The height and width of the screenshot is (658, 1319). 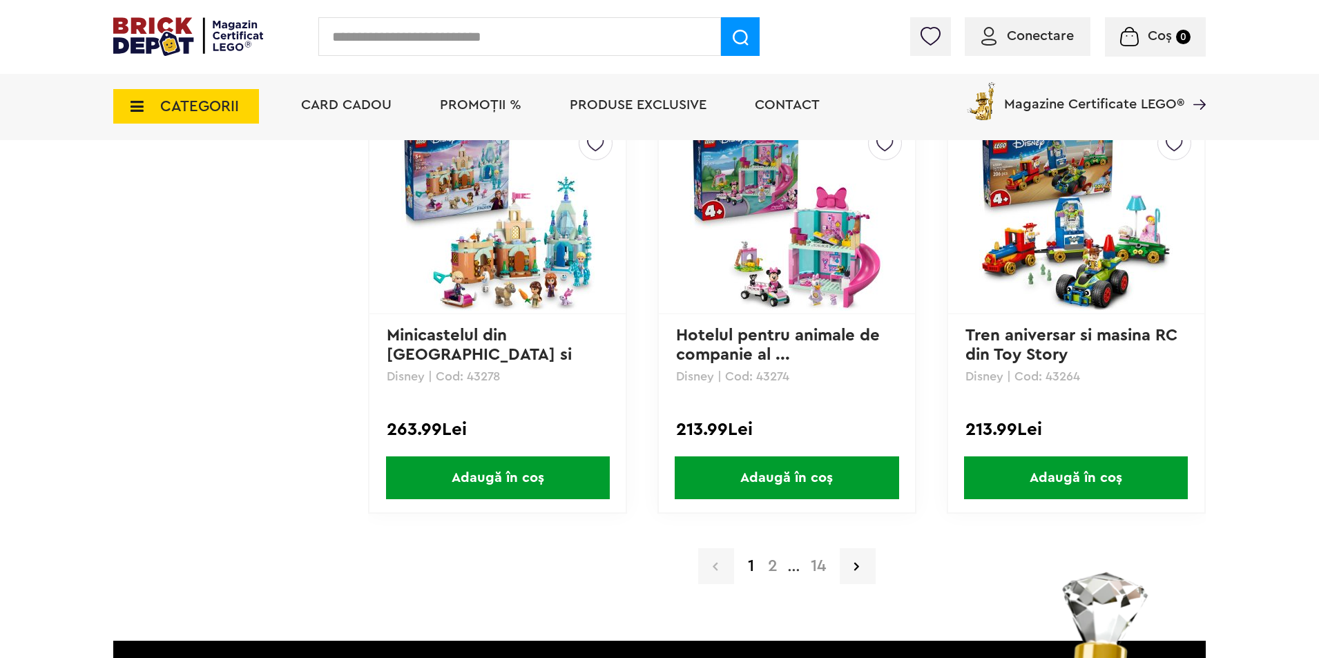 What do you see at coordinates (751, 566) in the screenshot?
I see `strong: 1` at bounding box center [751, 566].